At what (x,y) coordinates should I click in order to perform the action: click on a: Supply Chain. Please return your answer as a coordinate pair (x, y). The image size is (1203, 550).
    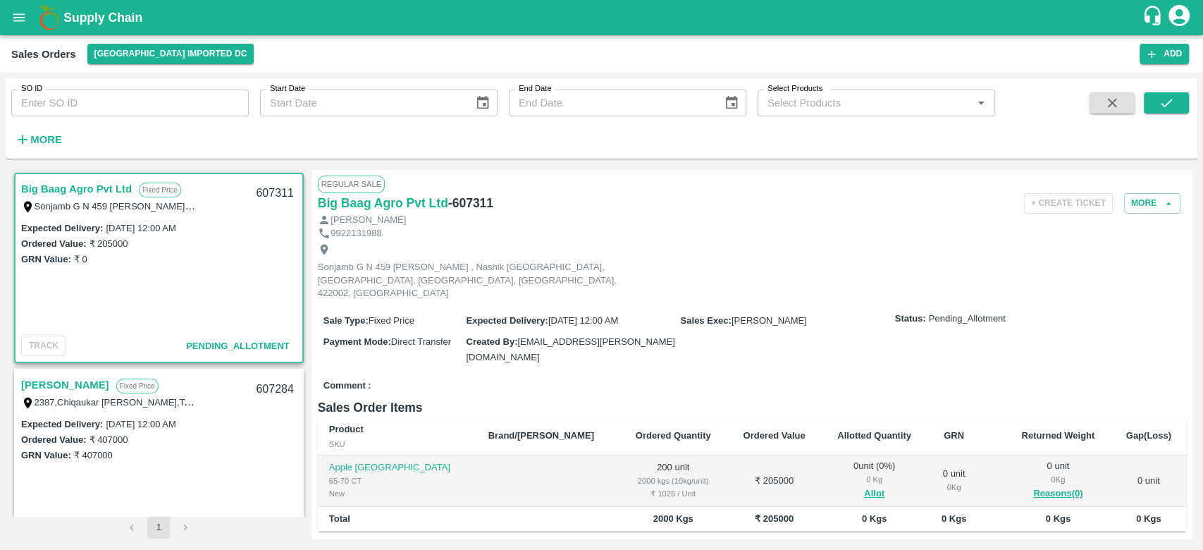
    Looking at the image, I should click on (602, 18).